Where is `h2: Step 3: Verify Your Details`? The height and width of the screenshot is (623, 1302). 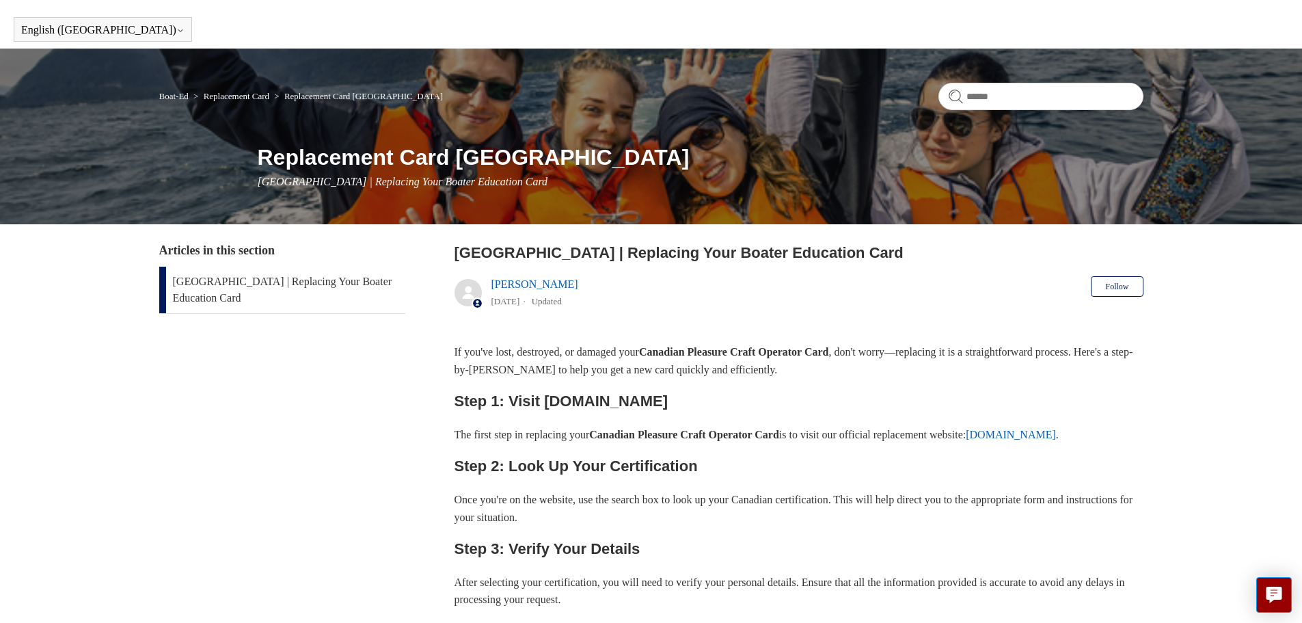
h2: Step 3: Verify Your Details is located at coordinates (799, 548).